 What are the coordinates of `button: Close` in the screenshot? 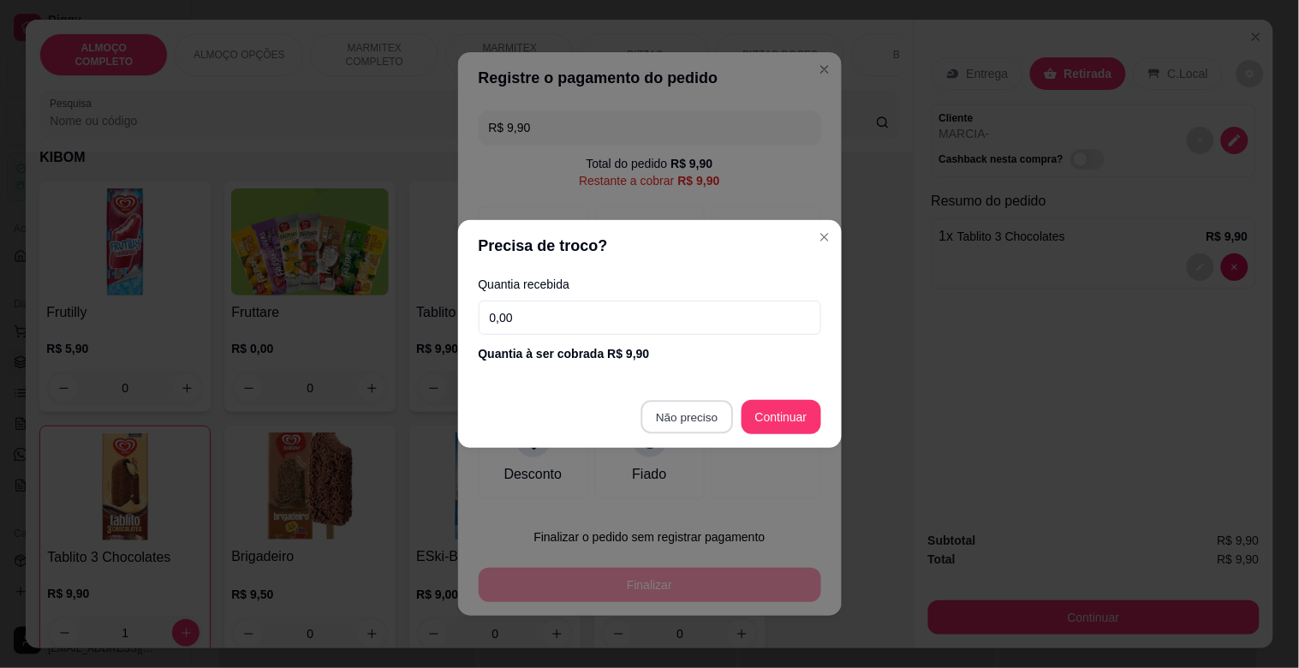 It's located at (825, 237).